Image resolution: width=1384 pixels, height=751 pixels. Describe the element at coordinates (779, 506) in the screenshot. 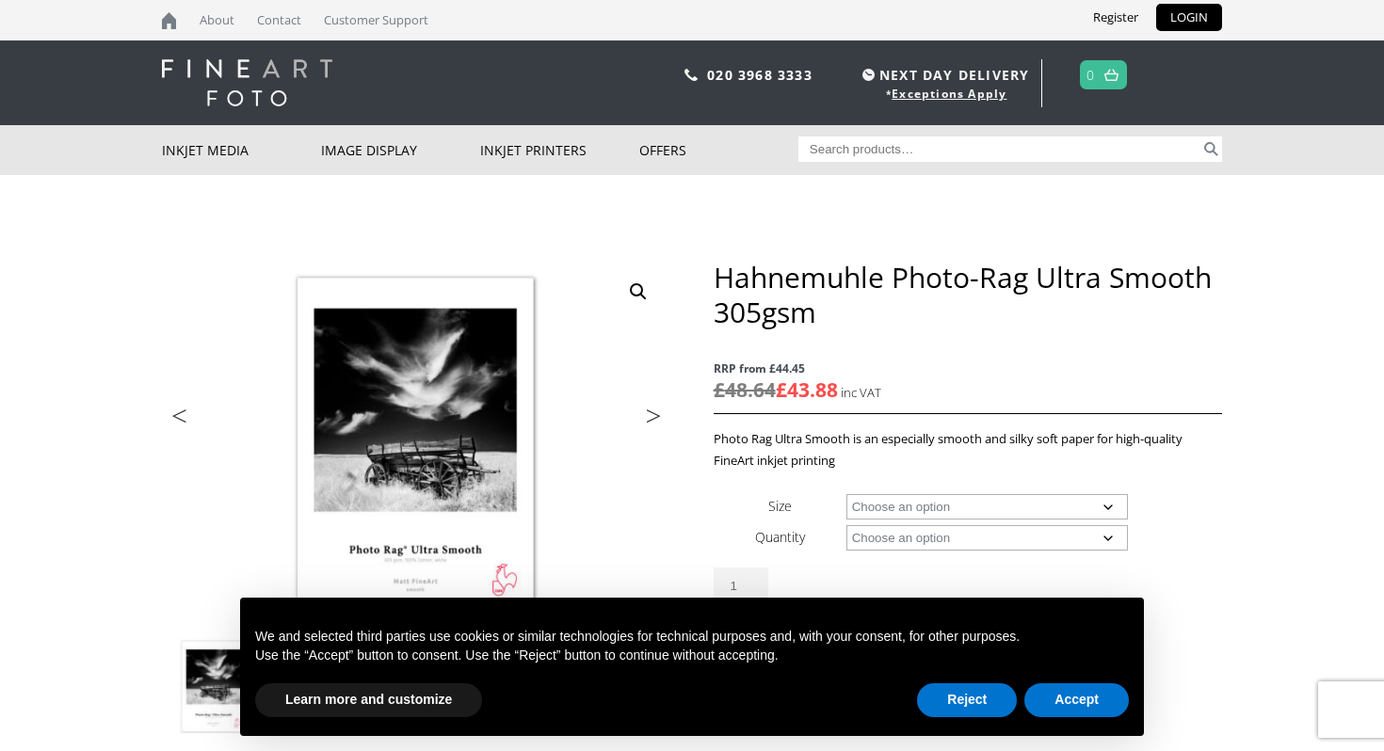

I see `label: Size` at that location.